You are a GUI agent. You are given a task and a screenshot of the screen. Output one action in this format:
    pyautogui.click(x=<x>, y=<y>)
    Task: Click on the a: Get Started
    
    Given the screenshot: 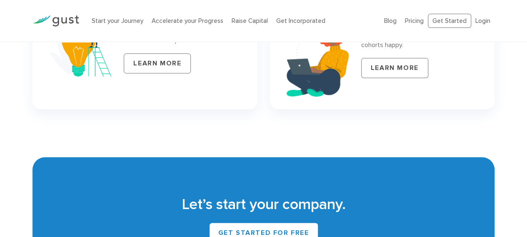 What is the action you would take?
    pyautogui.click(x=449, y=21)
    